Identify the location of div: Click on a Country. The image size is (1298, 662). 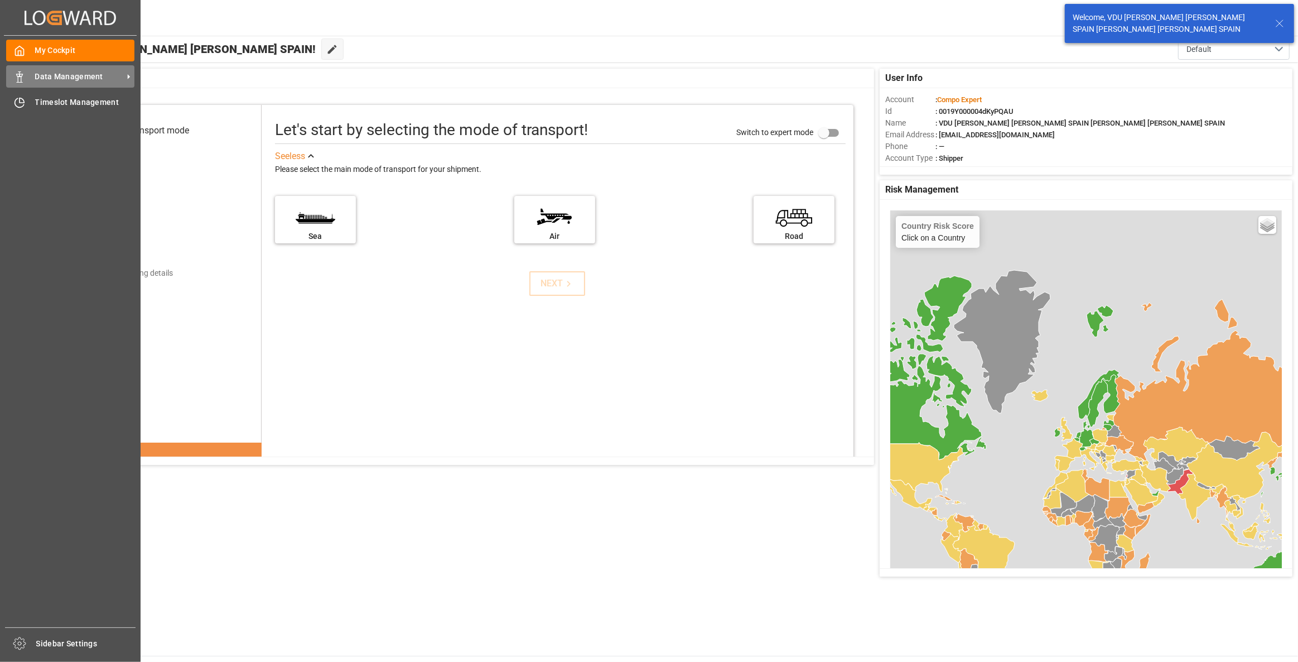
(938, 232).